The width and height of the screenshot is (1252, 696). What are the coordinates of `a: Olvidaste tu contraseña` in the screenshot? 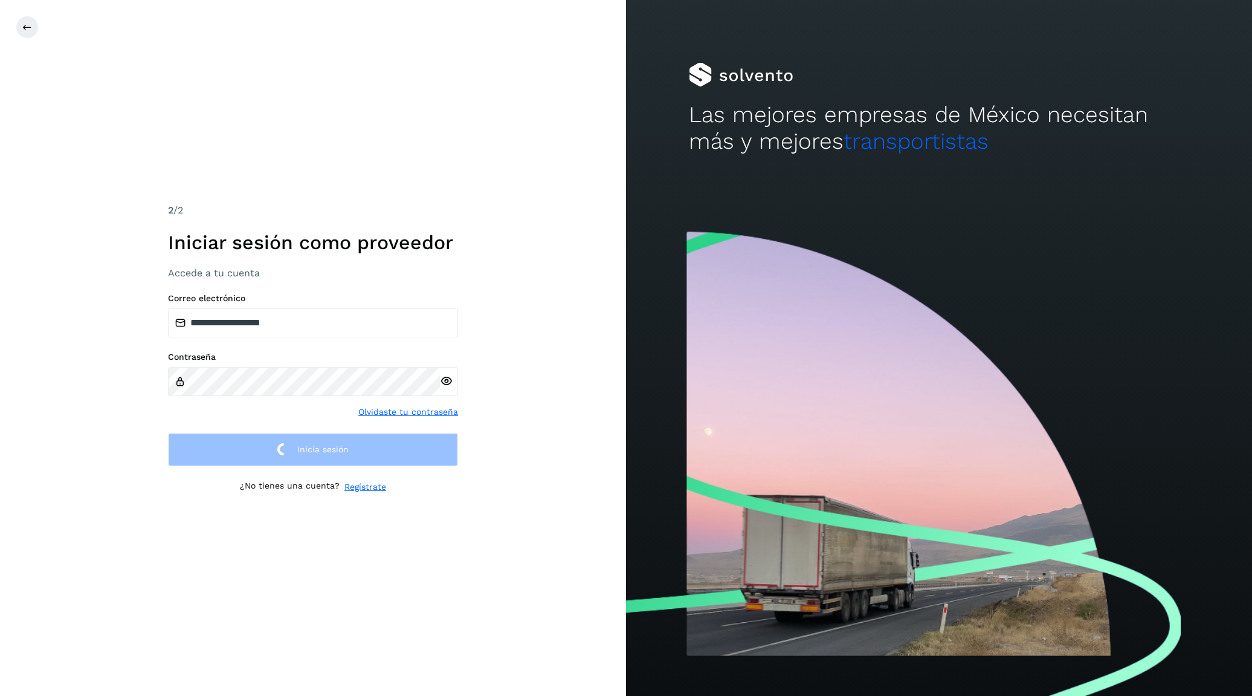 It's located at (408, 412).